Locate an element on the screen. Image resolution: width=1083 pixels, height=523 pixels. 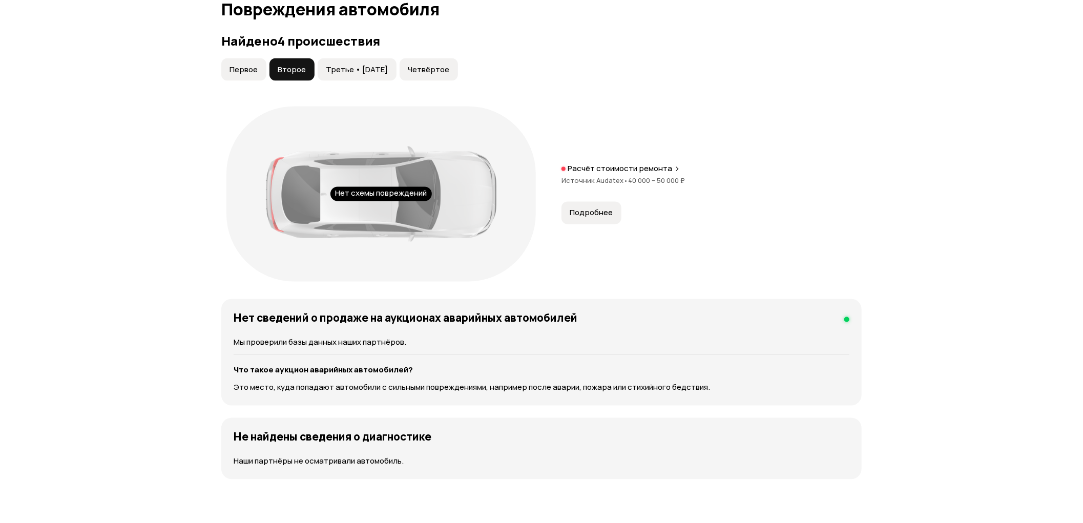
button: Второе is located at coordinates (292, 70).